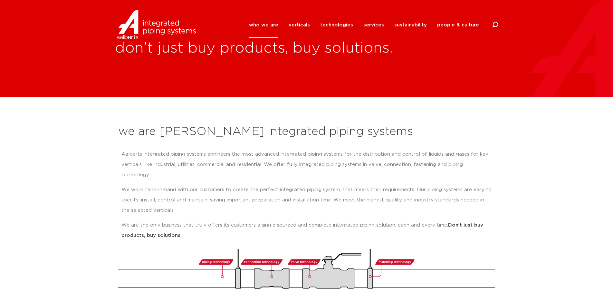 Image resolution: width=613 pixels, height=302 pixels. What do you see at coordinates (307, 200) in the screenshot?
I see `p: We work hand-in-hand with our customers to create the perfect integrated piping system, that meet...` at bounding box center [307, 200].